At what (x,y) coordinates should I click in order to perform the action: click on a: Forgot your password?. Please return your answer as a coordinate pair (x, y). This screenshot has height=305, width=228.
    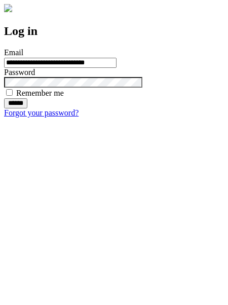
    Looking at the image, I should click on (41, 113).